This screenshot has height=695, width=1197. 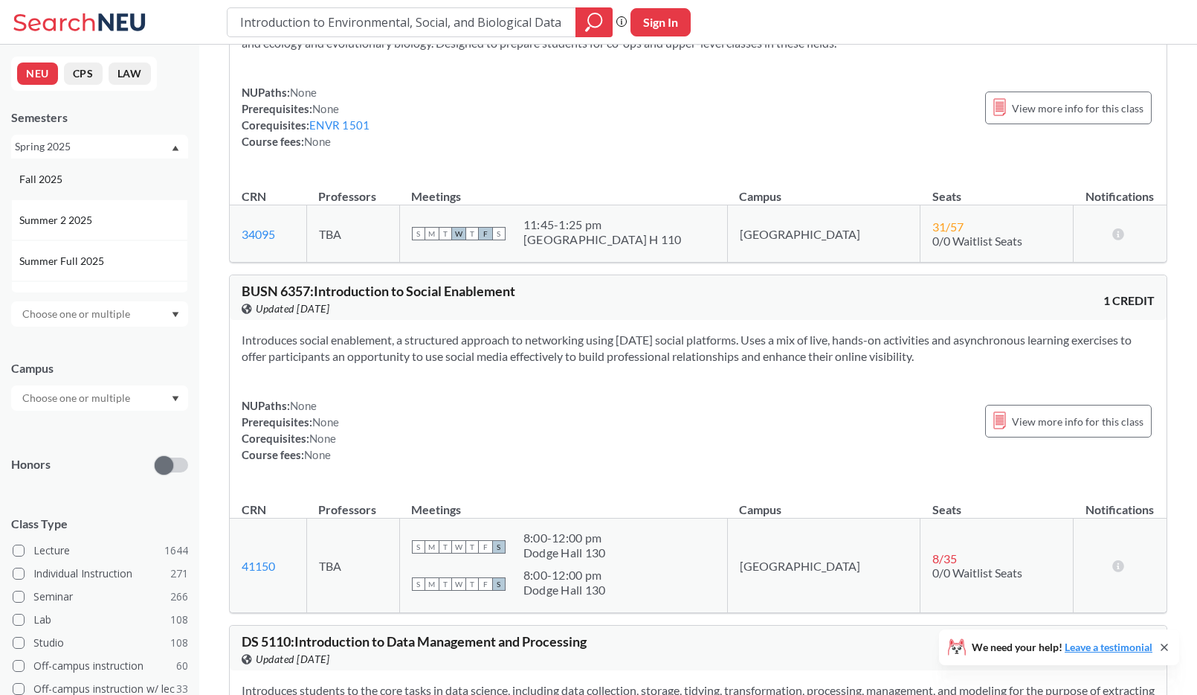 What do you see at coordinates (30, 464) in the screenshot?
I see `p: Honors` at bounding box center [30, 464].